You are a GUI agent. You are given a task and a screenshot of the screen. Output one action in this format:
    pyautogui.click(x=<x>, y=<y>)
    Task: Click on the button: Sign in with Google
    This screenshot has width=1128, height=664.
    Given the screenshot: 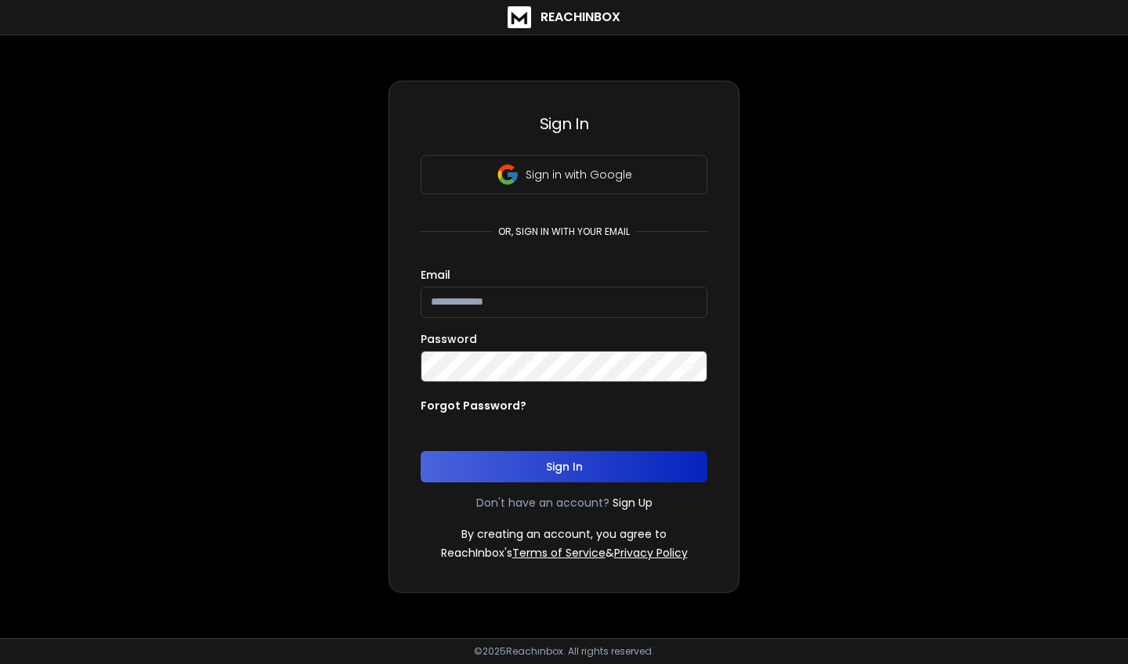 What is the action you would take?
    pyautogui.click(x=564, y=175)
    